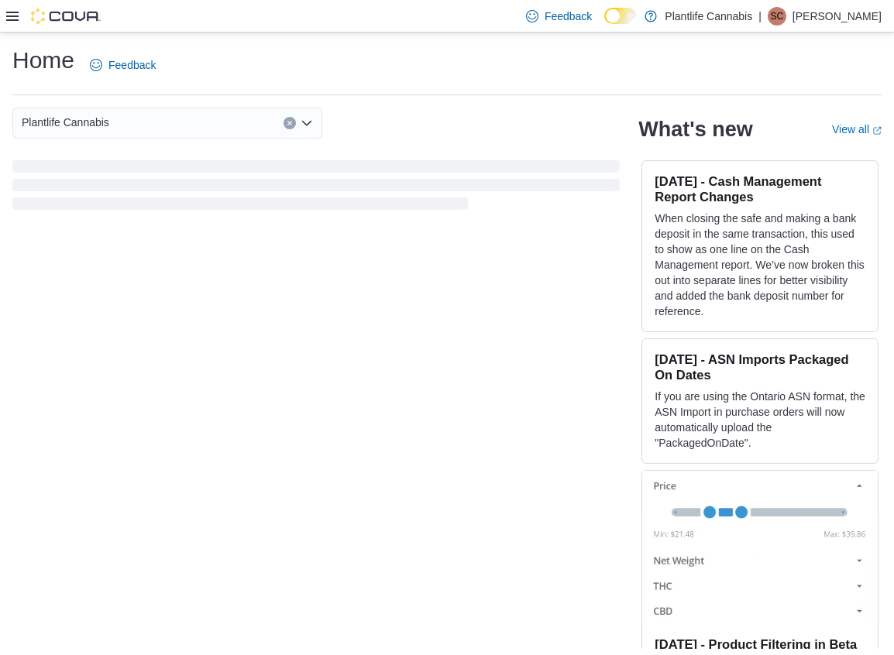 This screenshot has width=894, height=655. What do you see at coordinates (760, 265) in the screenshot?
I see `p: When closing the safe and making a bank deposit in the same transaction, this used to show as one...` at bounding box center [760, 265].